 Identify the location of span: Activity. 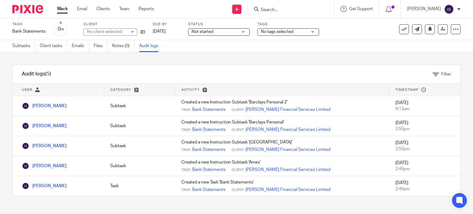
(190, 90).